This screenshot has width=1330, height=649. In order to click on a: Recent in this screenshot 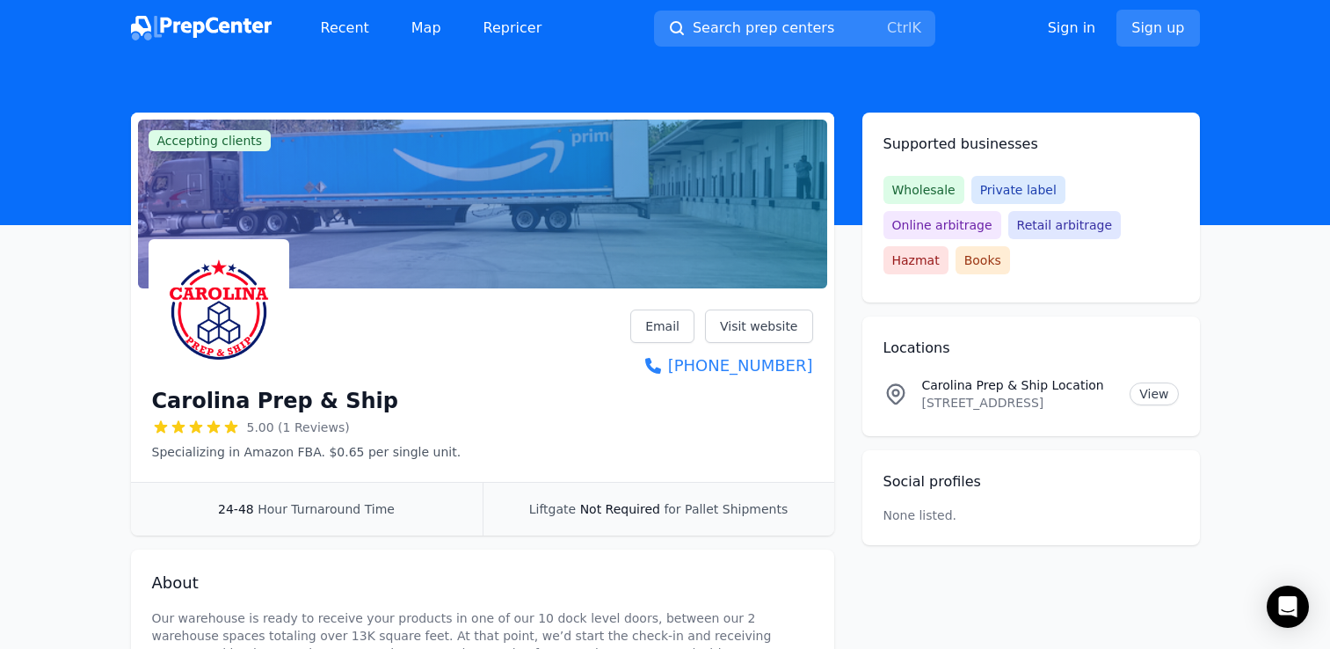, I will do `click(345, 28)`.